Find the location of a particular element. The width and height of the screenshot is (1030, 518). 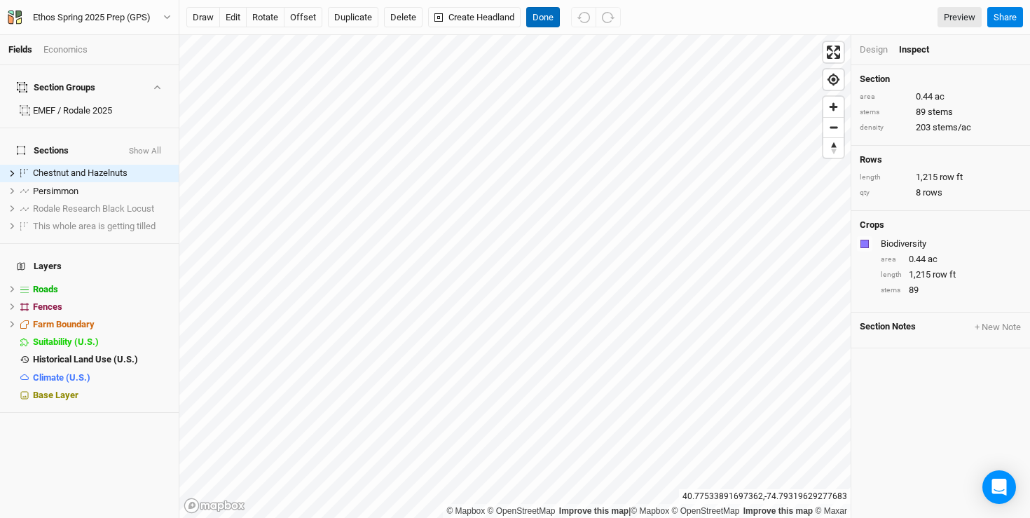

button: Redo (^Z) is located at coordinates (608, 18).